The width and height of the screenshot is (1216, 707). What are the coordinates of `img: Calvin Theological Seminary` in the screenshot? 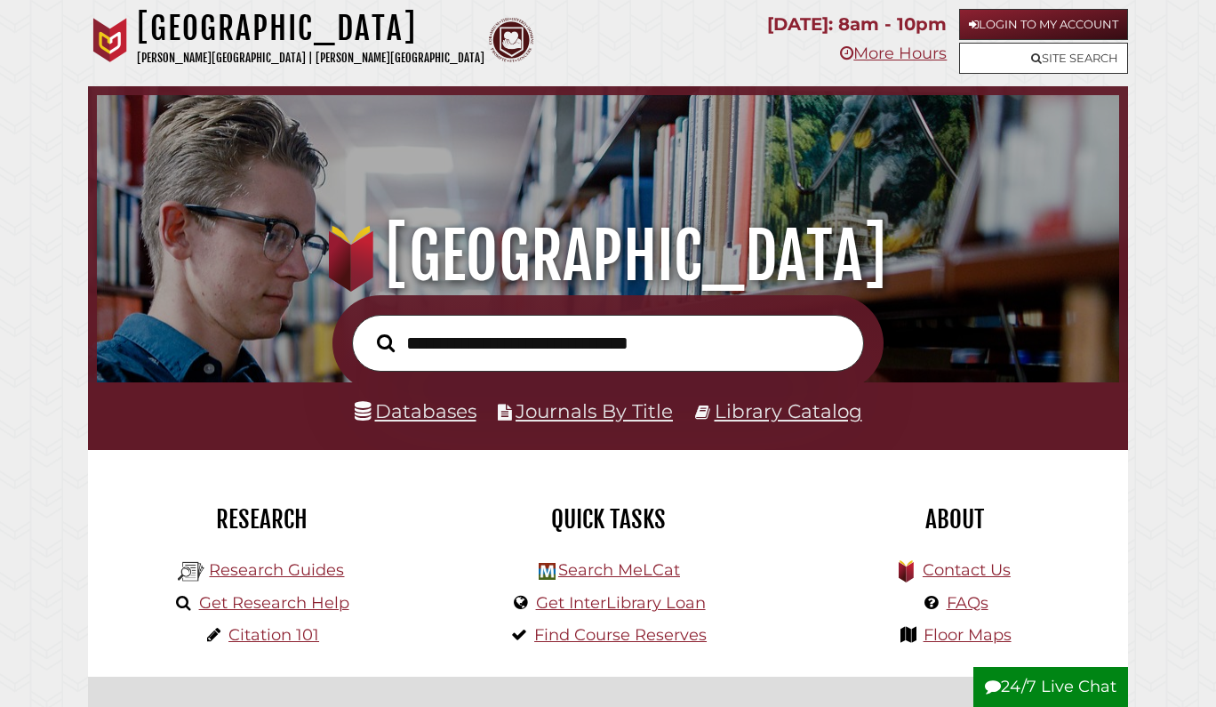 It's located at (511, 40).